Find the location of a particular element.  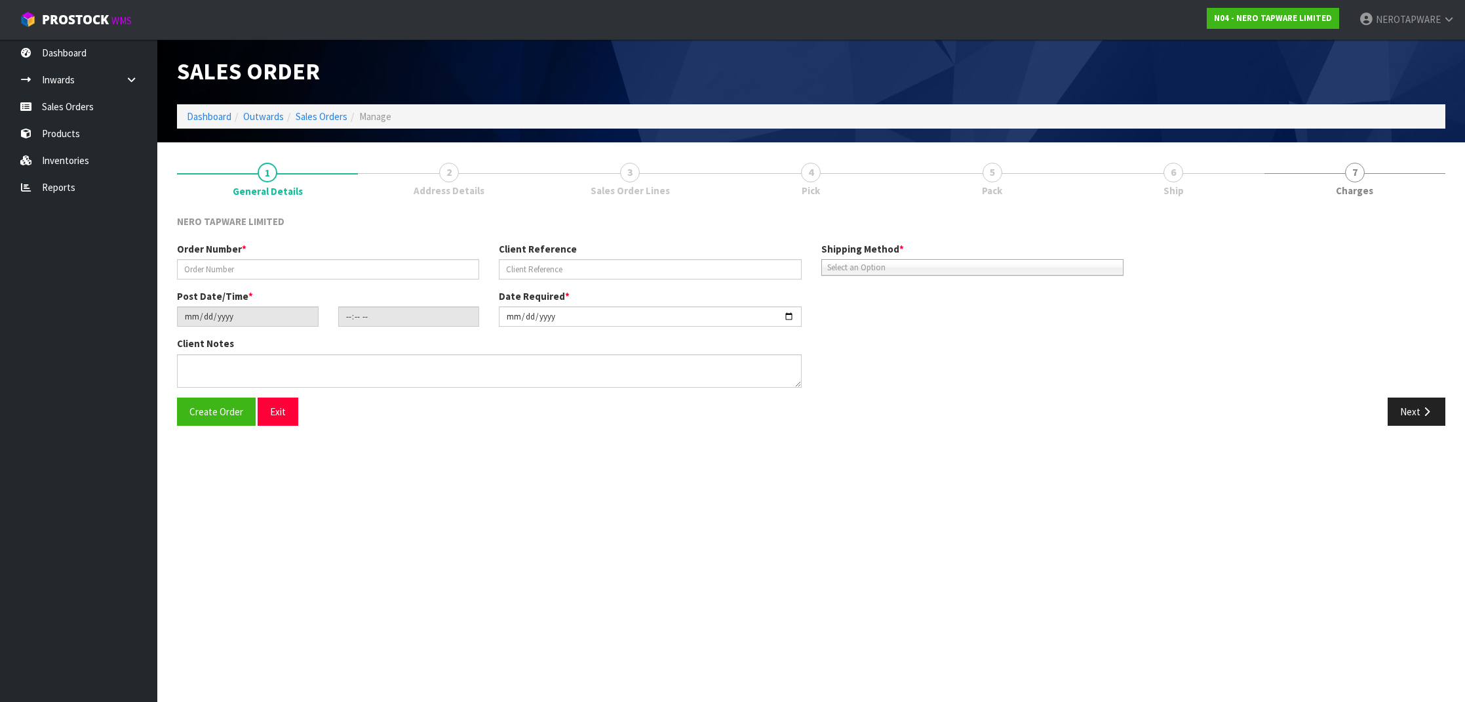

span: Sales Order is located at coordinates (249, 71).